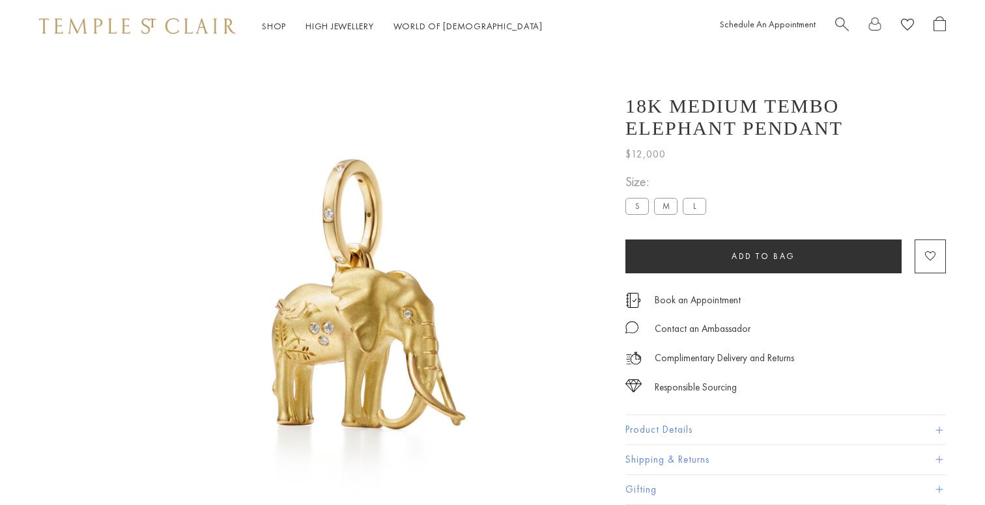 Image resolution: width=985 pixels, height=505 pixels. Describe the element at coordinates (939, 26) in the screenshot. I see `a: Open Shopping Bag` at that location.